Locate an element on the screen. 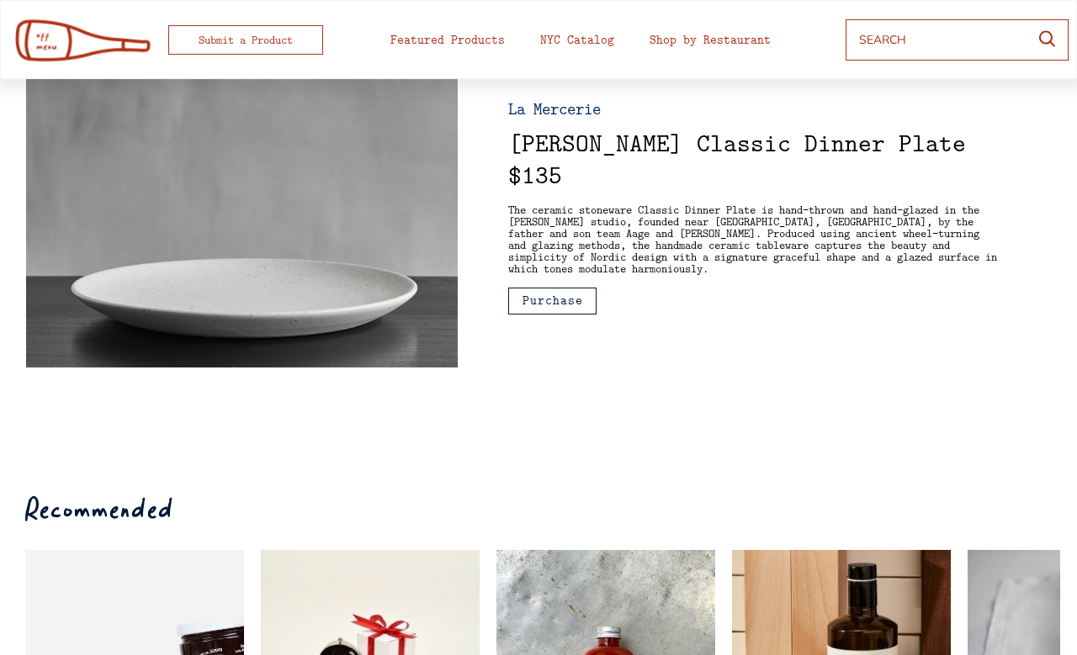  div: $135 is located at coordinates (535, 175).